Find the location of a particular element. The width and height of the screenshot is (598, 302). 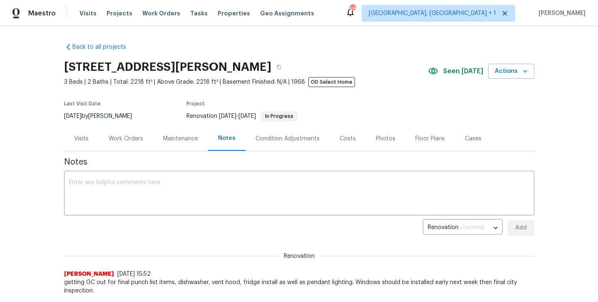

button: Copy Address is located at coordinates (279, 67).